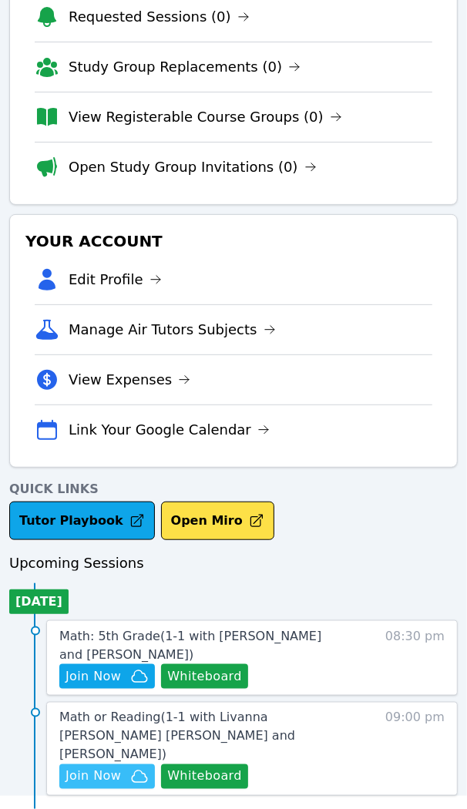 The image size is (467, 809). What do you see at coordinates (233, 489) in the screenshot?
I see `h4: Quick Links` at bounding box center [233, 489].